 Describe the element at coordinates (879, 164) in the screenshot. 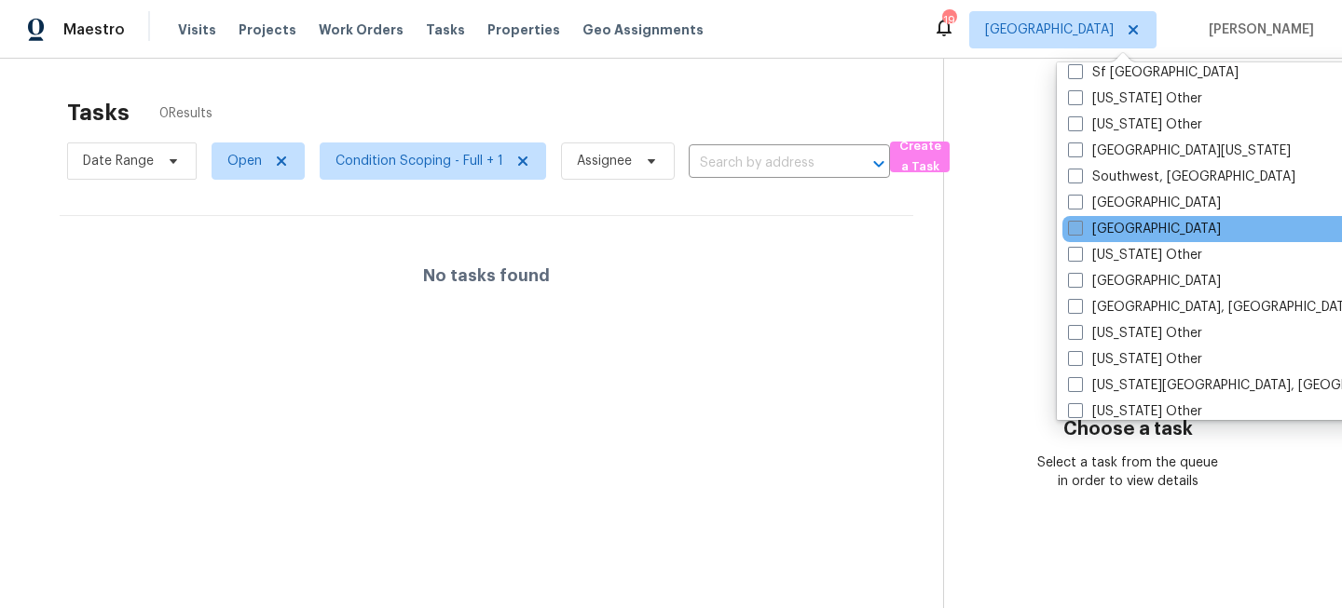

I see `button: Open` at that location.